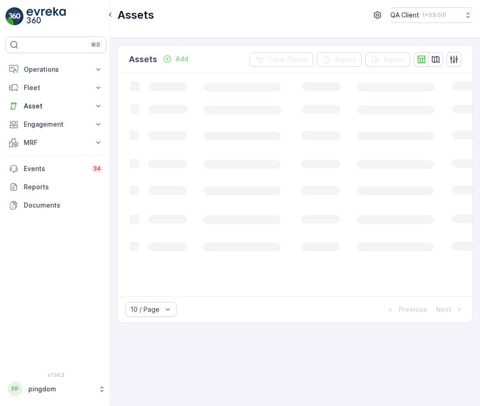 Image resolution: width=480 pixels, height=406 pixels. Describe the element at coordinates (55, 169) in the screenshot. I see `p: Events` at that location.